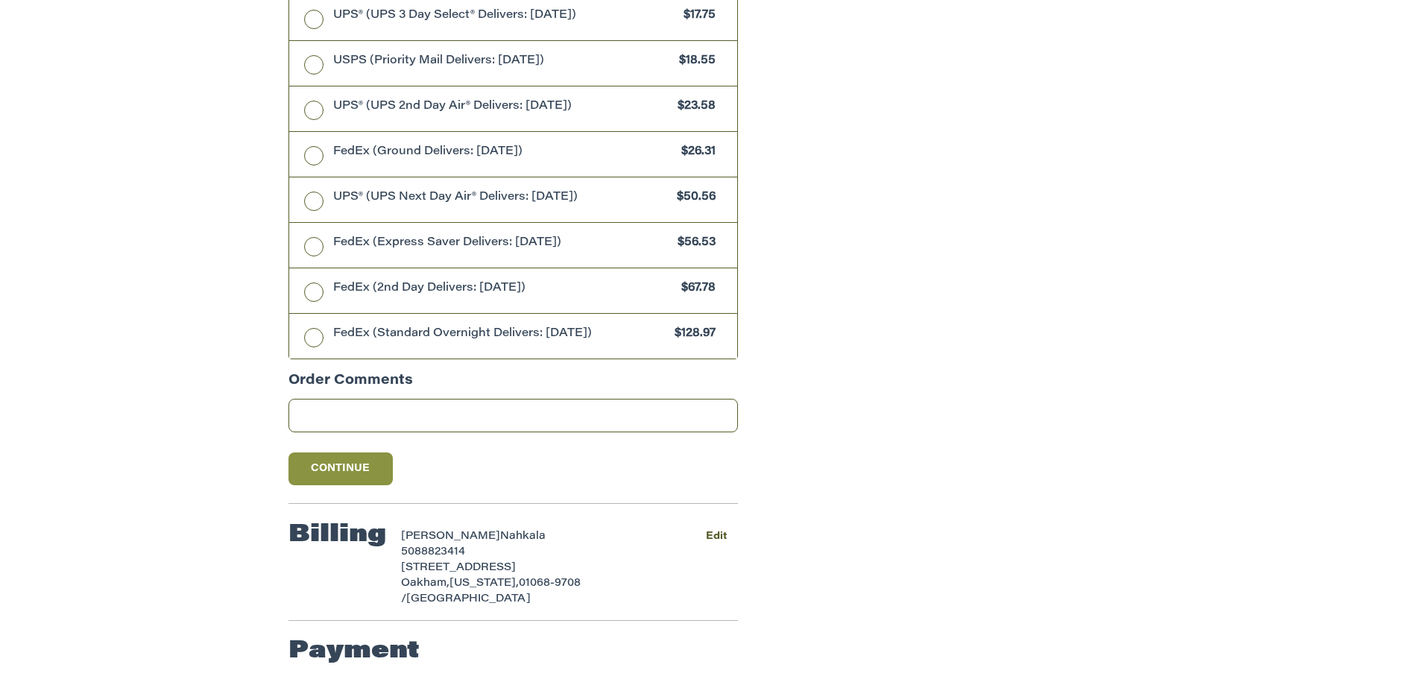 Image resolution: width=1420 pixels, height=685 pixels. Describe the element at coordinates (694, 288) in the screenshot. I see `span: $67.78` at that location.